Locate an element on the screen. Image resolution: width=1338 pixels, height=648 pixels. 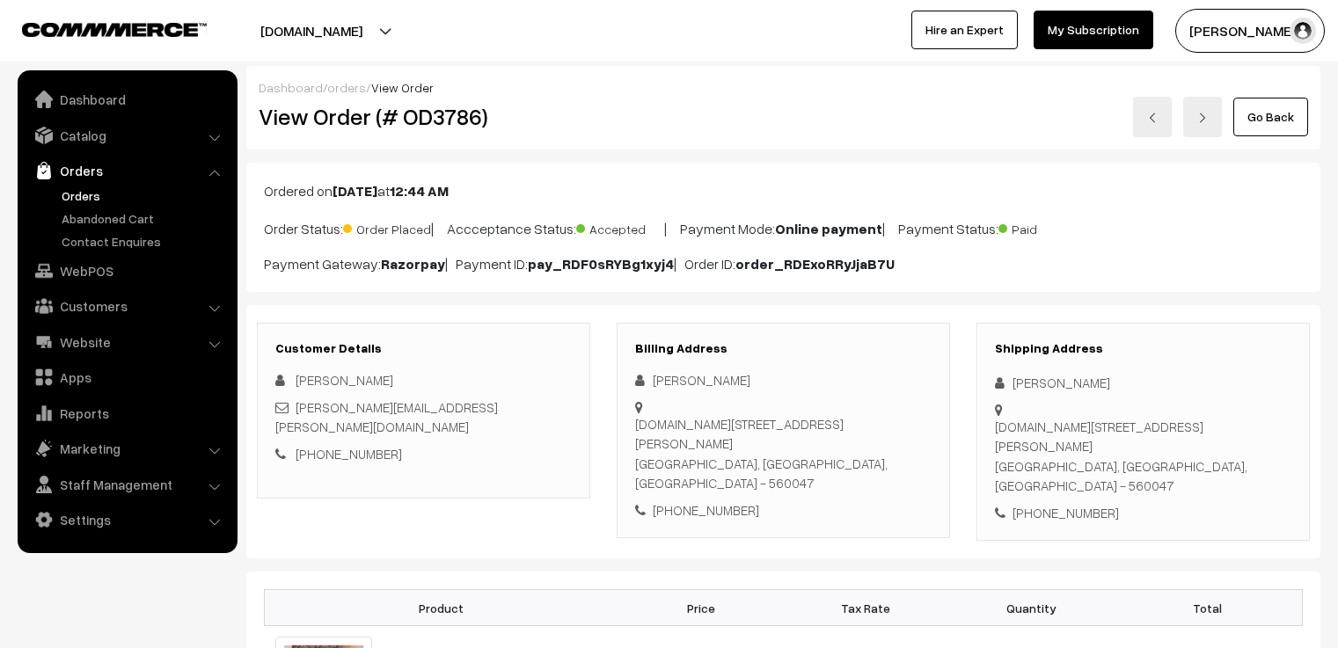
th: Price is located at coordinates (701, 608).